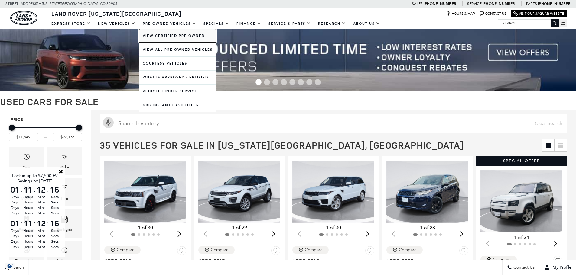 This screenshot has height=275, width=576. Describe the element at coordinates (24, 18) in the screenshot. I see `img: Land Rover` at that location.